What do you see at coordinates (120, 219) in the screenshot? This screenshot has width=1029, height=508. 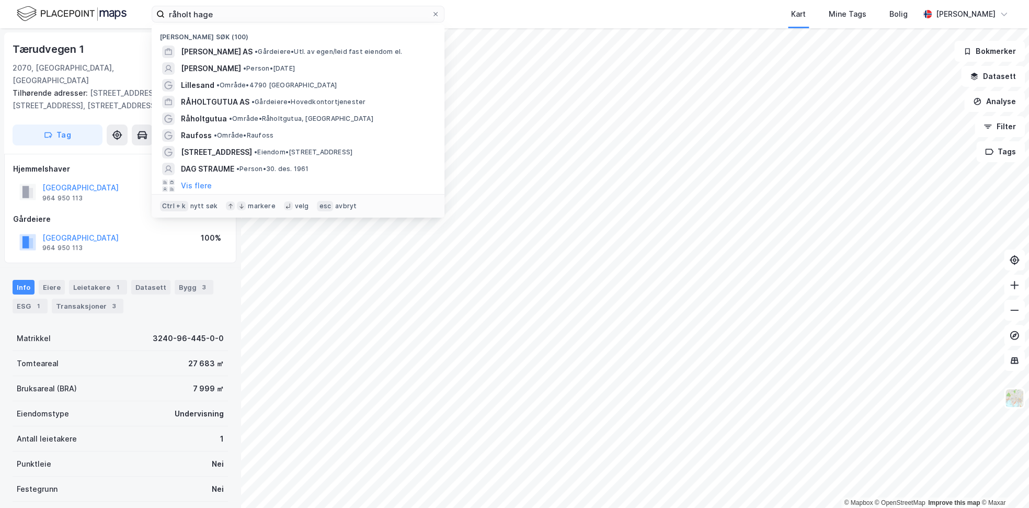 I see `div: Gårdeiere` at bounding box center [120, 219].